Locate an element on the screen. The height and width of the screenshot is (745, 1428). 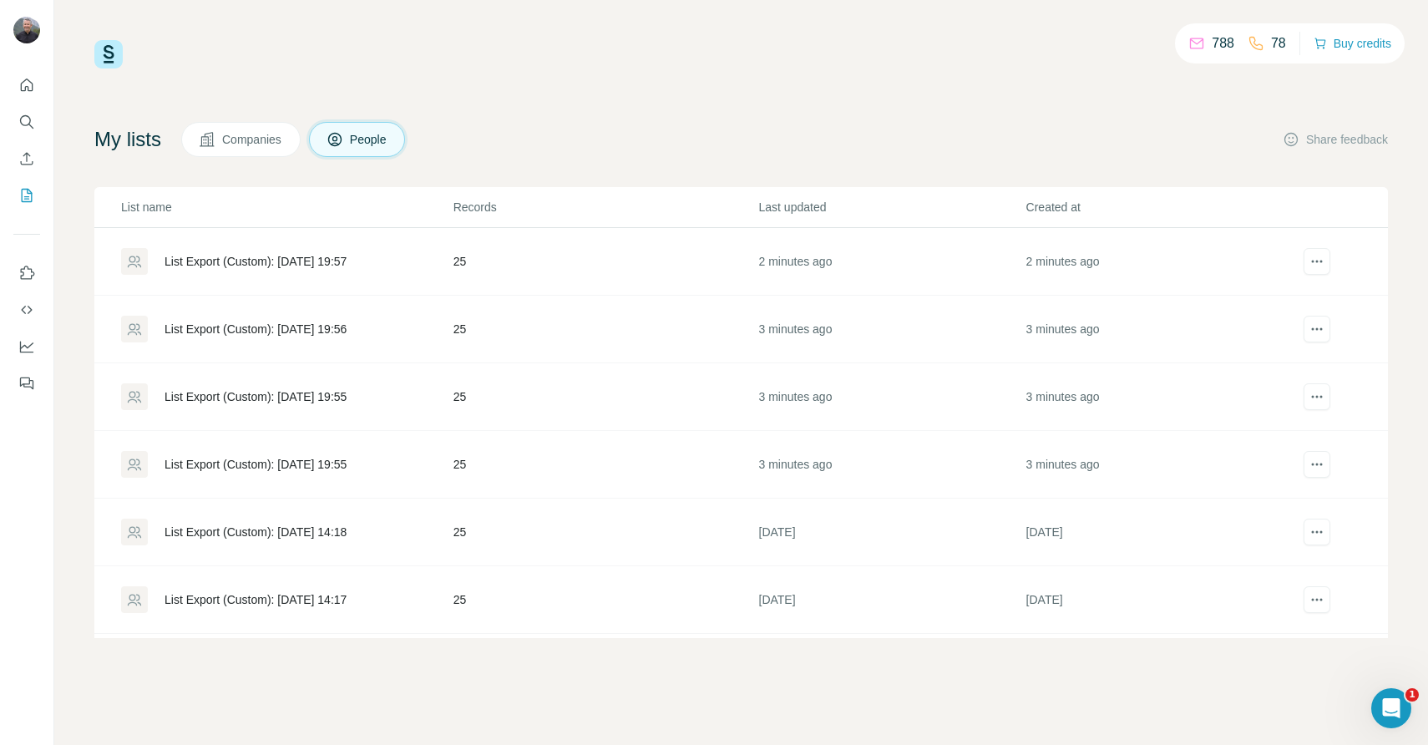
button: Feedback is located at coordinates (27, 383).